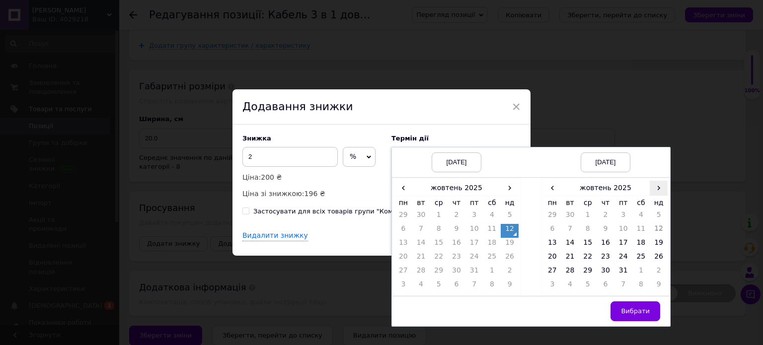  What do you see at coordinates (109, 51) in the screenshot?
I see `p: Если вы устали носить с собой несколько проводов для различных устройств, этот кабель станет ваши...` at bounding box center [109, 51].